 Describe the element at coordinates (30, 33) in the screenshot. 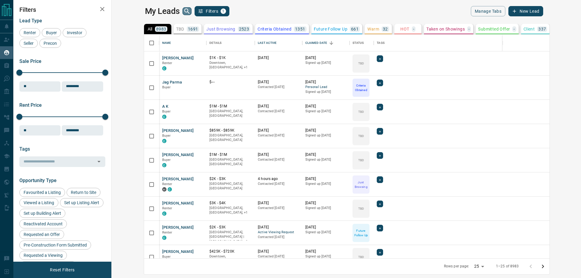

I see `span: Renter` at that location.